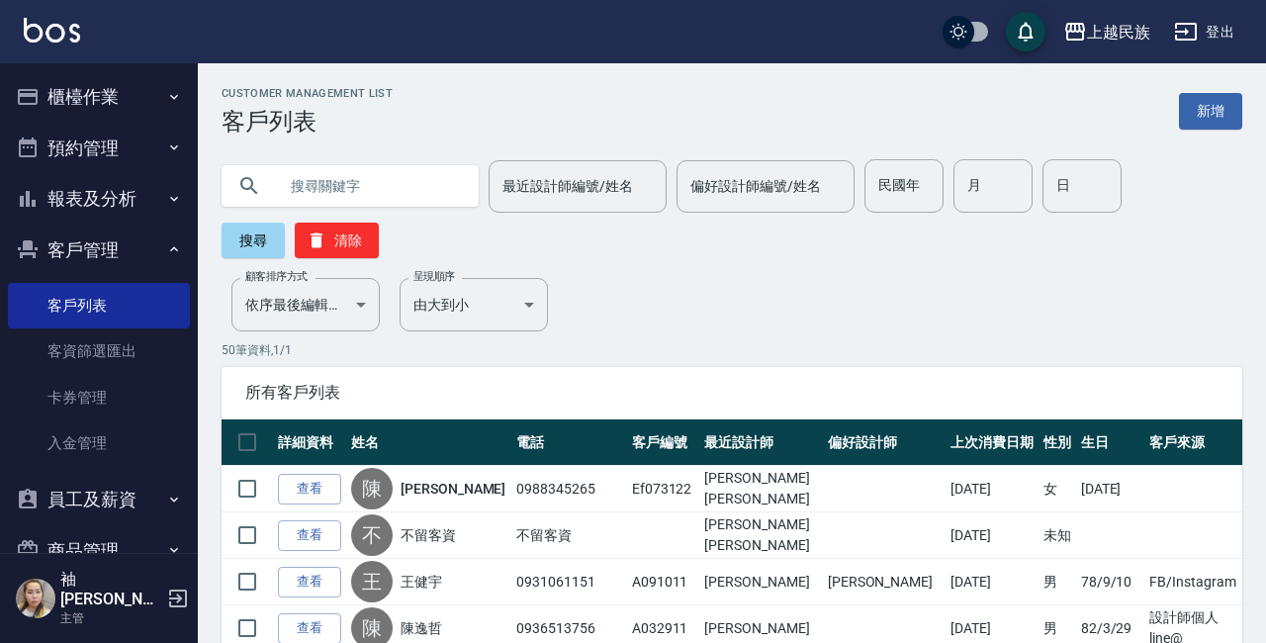  I want to click on div: 陳, so click(372, 489).